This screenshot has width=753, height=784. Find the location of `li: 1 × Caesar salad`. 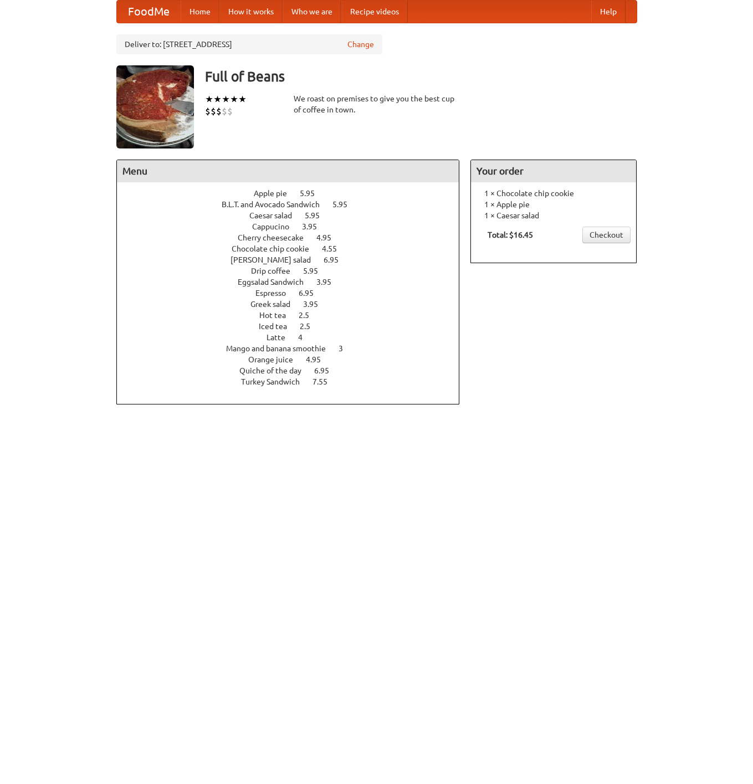

li: 1 × Caesar salad is located at coordinates (553, 216).